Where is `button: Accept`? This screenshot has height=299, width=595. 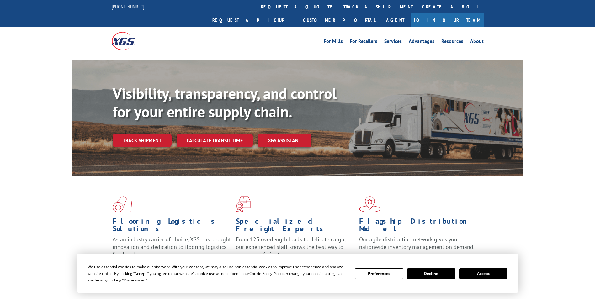 button: Accept is located at coordinates (483, 274).